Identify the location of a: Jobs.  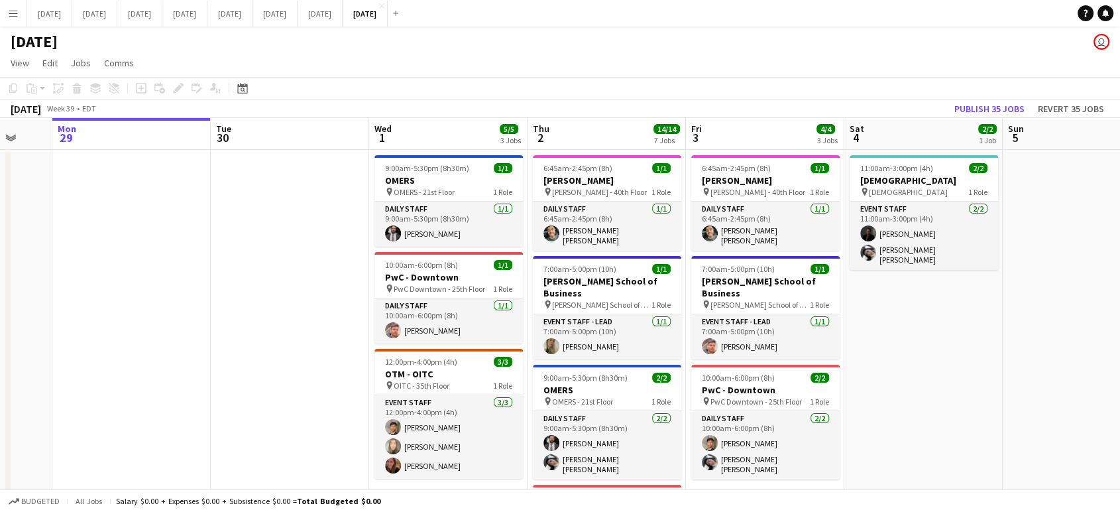
(81, 63).